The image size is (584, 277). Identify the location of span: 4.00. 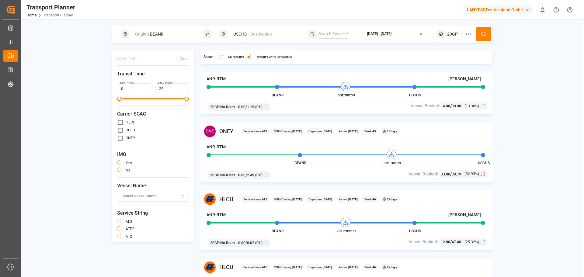
(447, 106).